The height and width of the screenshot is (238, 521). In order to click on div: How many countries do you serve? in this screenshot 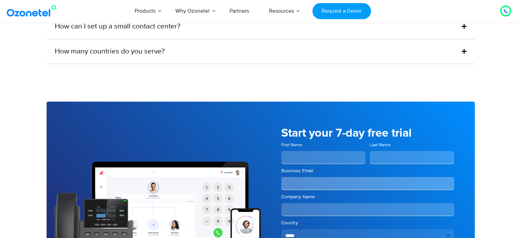, I will do `click(260, 52)`.